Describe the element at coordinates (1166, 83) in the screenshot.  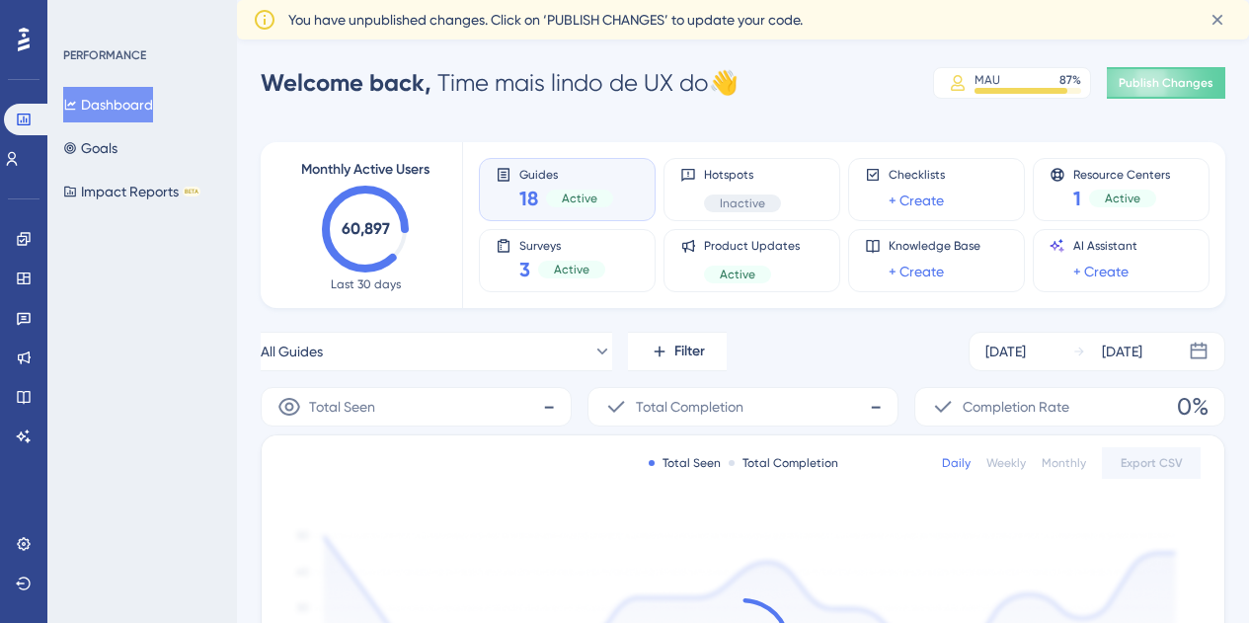
I see `button: Publish Changes` at that location.